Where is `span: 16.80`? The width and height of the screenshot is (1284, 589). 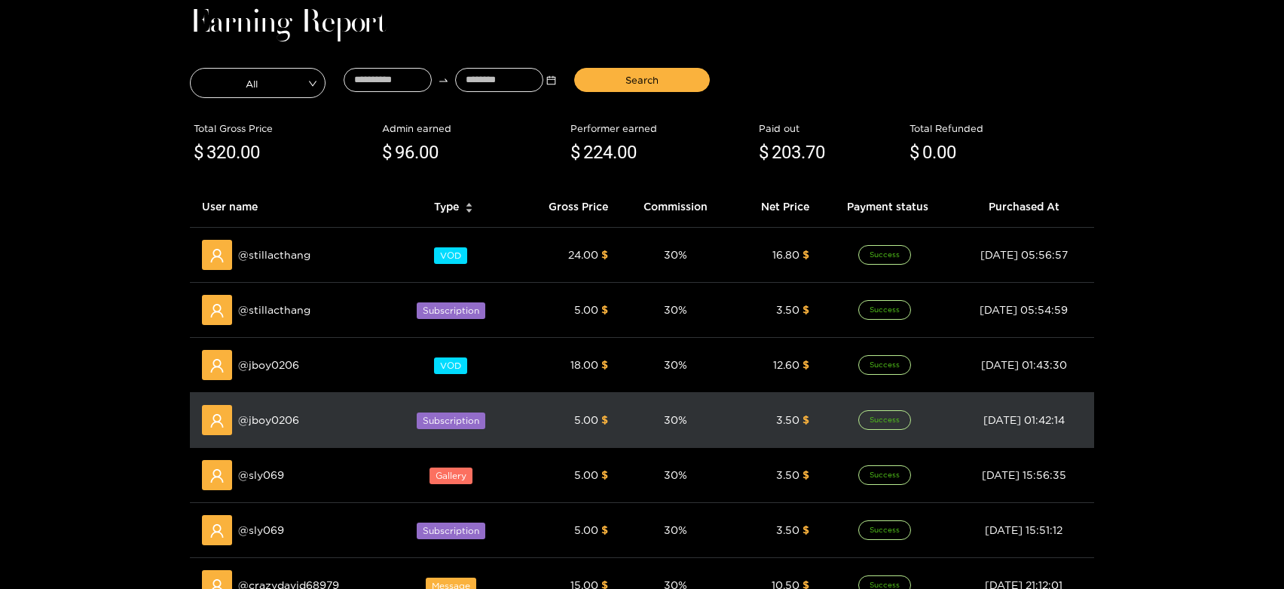 span: 16.80 is located at coordinates (786, 254).